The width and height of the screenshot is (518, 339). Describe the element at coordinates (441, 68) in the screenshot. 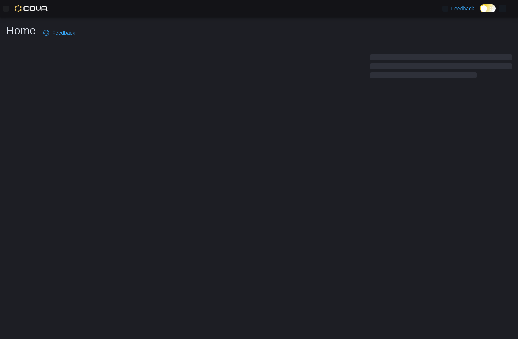

I see `span: Loading` at that location.